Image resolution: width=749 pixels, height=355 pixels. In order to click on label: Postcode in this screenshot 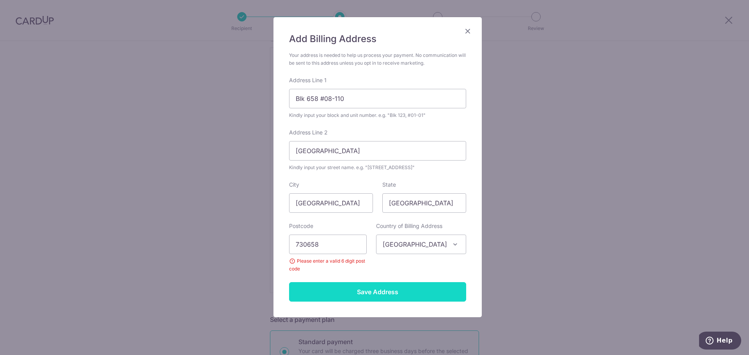, I will do `click(301, 226)`.